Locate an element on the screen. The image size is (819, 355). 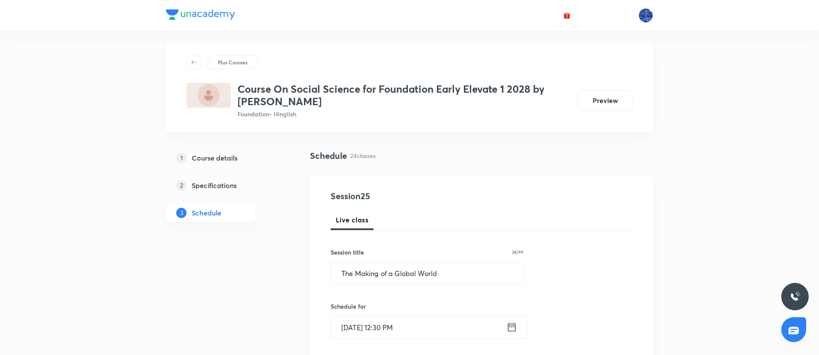
img: ttu is located at coordinates (795, 296).